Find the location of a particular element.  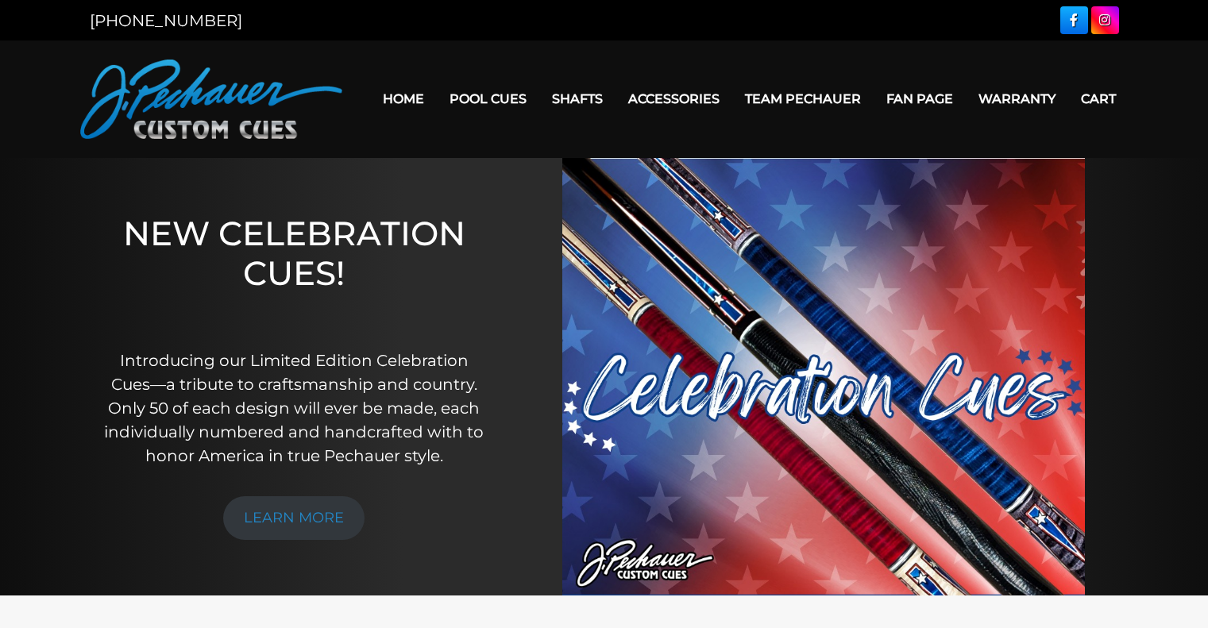

a: Shafts is located at coordinates (577, 98).